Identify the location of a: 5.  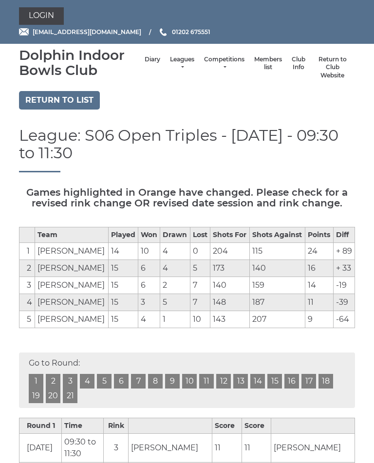
(104, 382).